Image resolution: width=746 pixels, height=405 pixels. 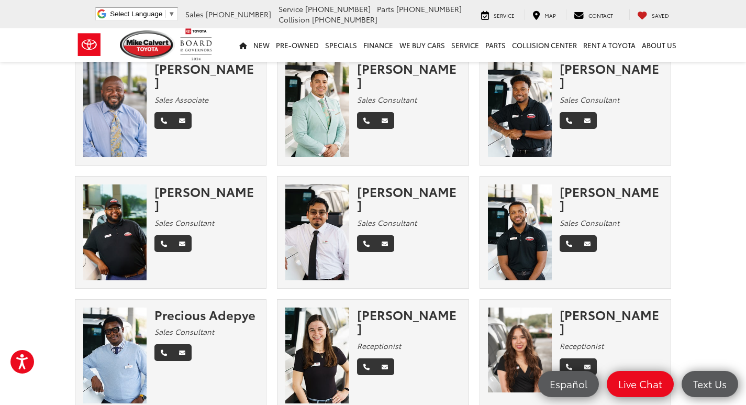 I want to click on span: Contact, so click(x=601, y=15).